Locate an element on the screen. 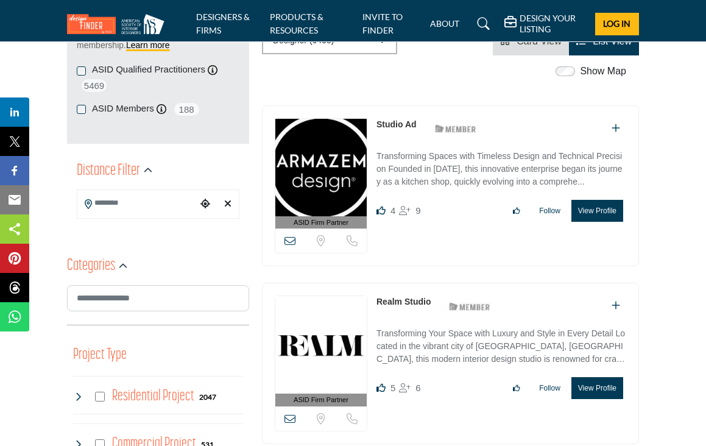 The height and width of the screenshot is (446, 706). label: Show Map is located at coordinates (603, 71).